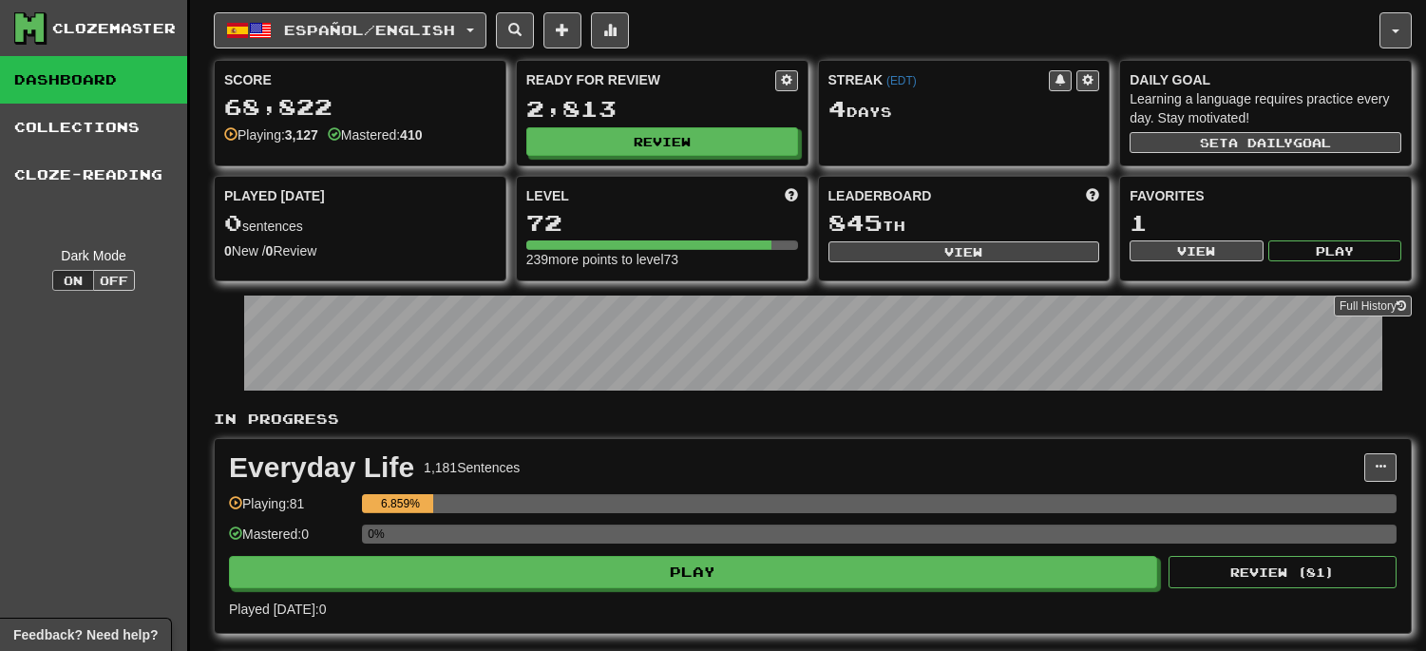  I want to click on button: Review, so click(662, 142).